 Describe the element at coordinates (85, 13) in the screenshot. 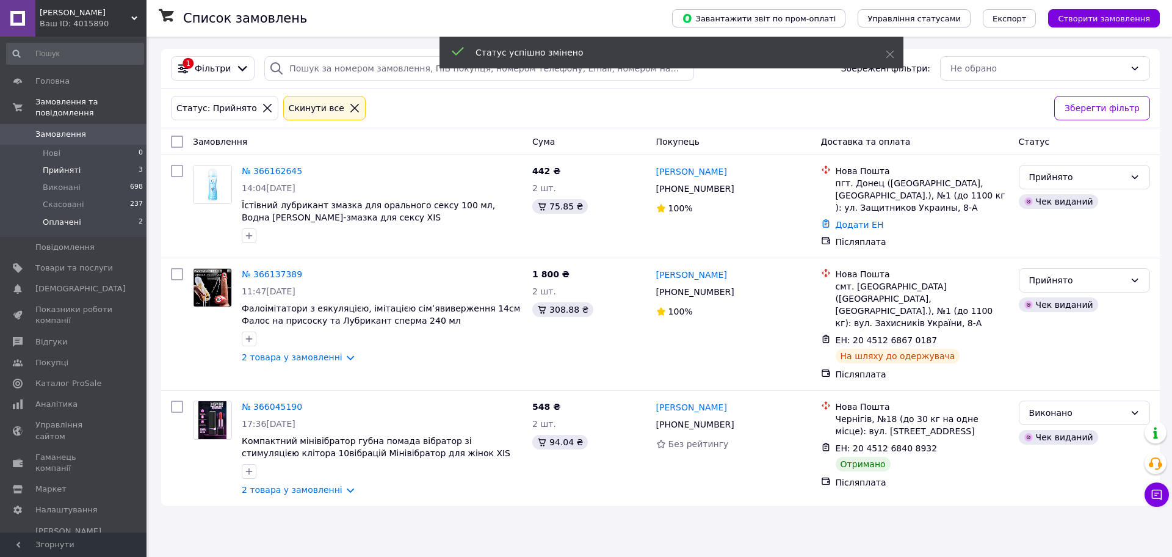

I see `span: SiSi MooN` at that location.